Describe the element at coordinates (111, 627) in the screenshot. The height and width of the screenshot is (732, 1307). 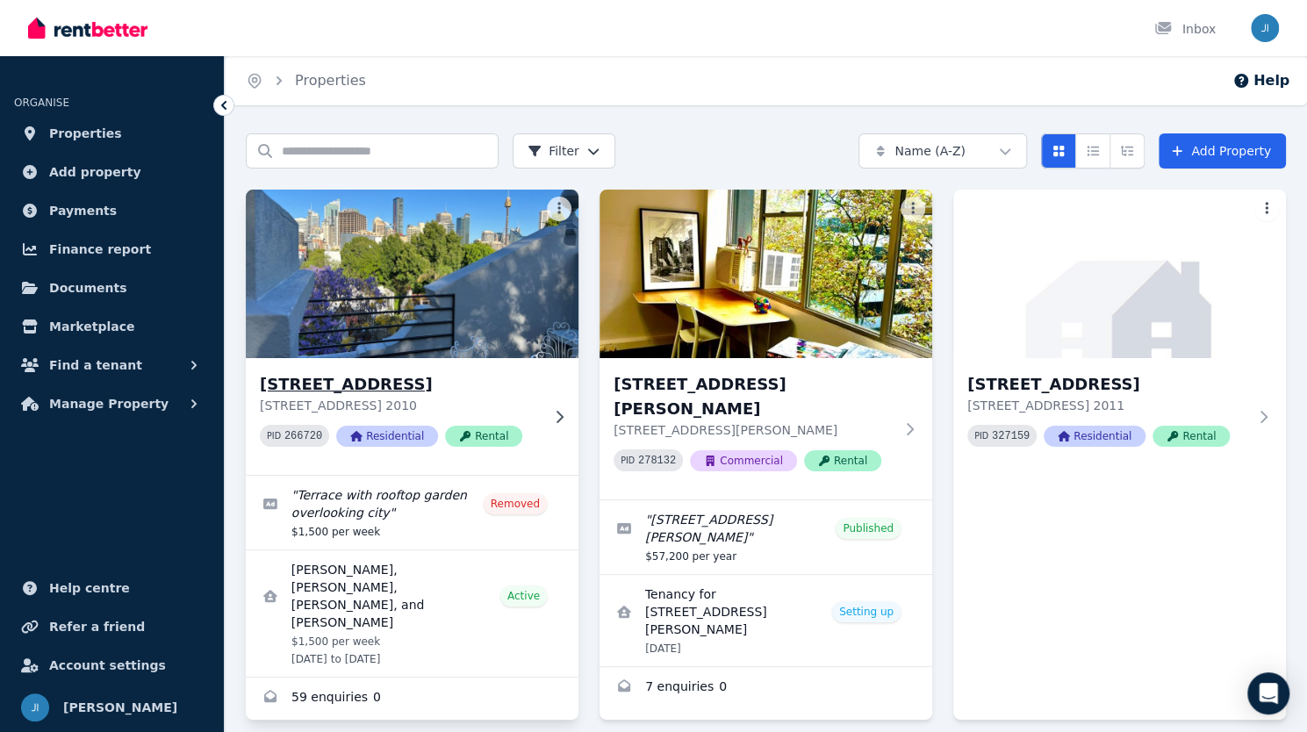
I see `a: Refer a friend` at that location.